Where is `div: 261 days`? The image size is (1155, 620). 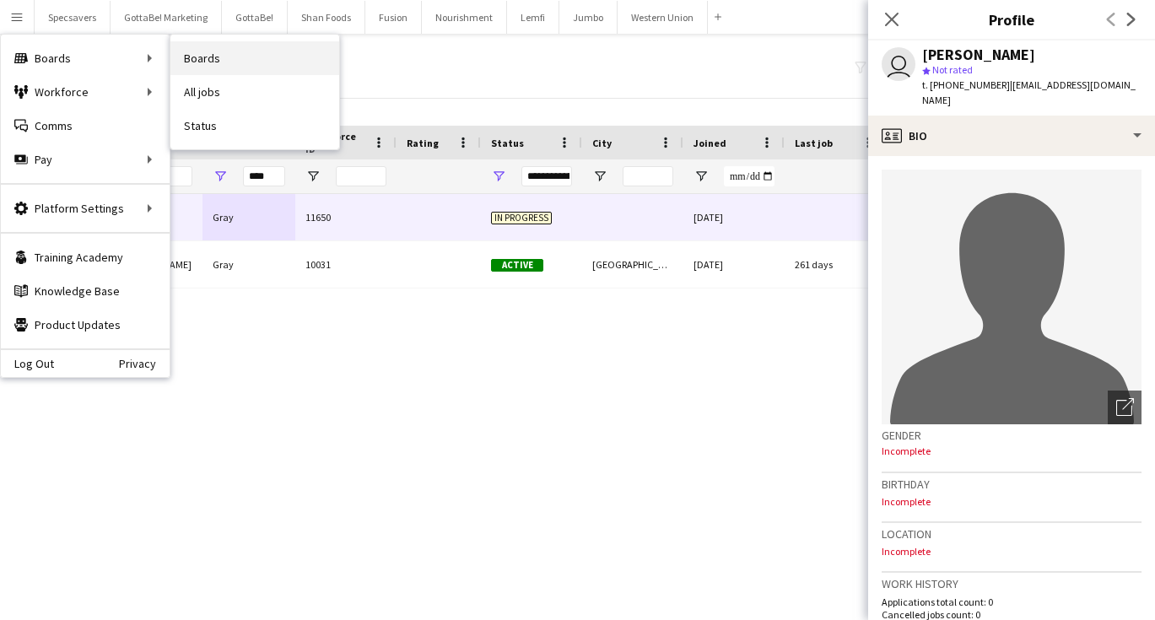 div: 261 days is located at coordinates (835, 264).